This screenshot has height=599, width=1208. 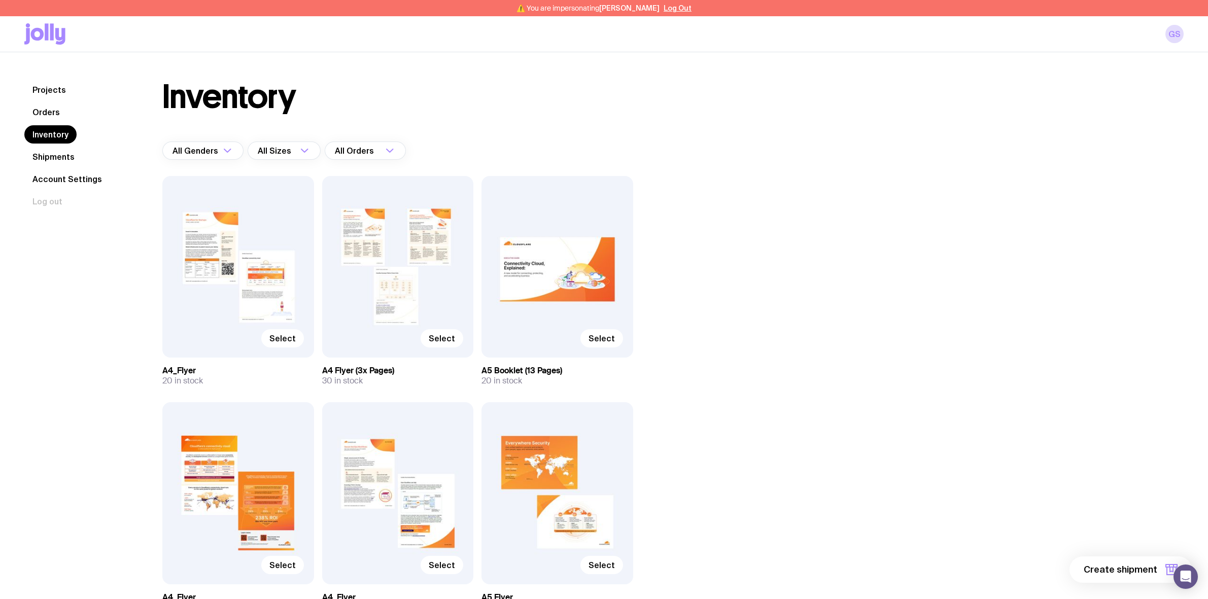 I want to click on button: Create shipment, so click(x=1130, y=570).